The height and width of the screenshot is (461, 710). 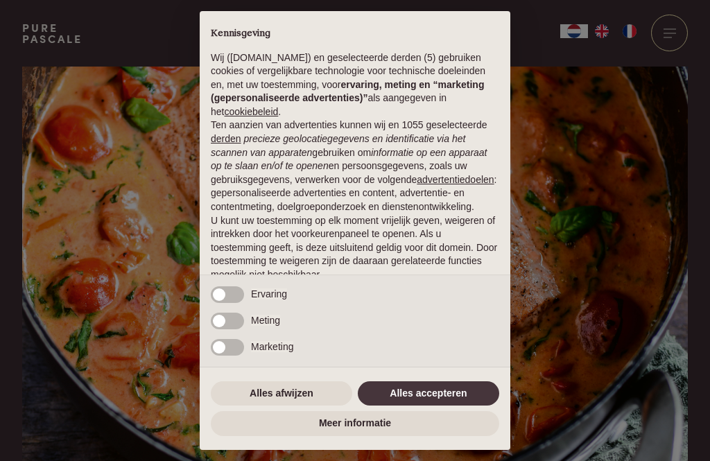 I want to click on button: Alles accepteren, so click(x=428, y=394).